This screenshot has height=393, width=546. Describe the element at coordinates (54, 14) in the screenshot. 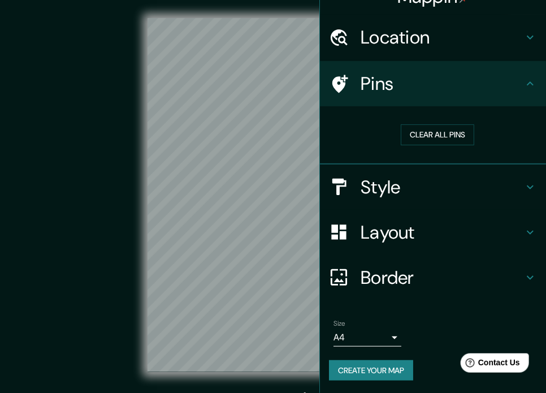

I see `span: Contact Us` at that location.